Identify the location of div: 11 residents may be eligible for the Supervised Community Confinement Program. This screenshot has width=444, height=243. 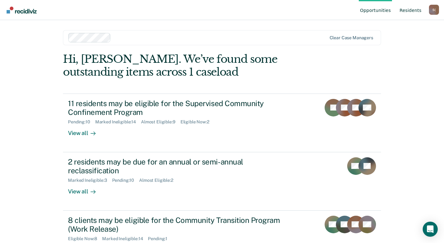
(178, 108).